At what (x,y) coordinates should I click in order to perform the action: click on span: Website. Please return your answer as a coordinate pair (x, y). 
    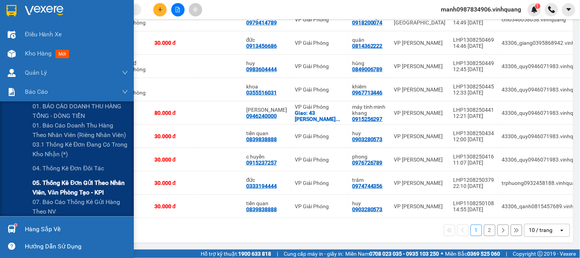
    Looking at the image, I should click on (85, 37).